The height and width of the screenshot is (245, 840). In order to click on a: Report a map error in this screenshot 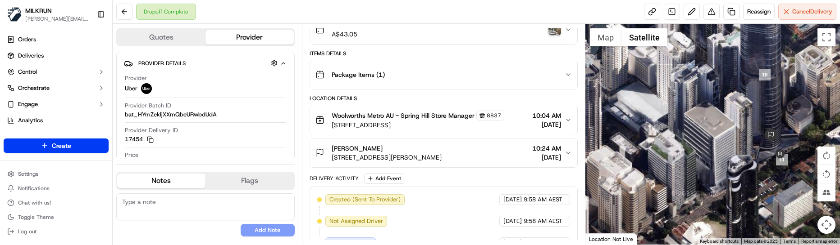, I will do `click(819, 241)`.